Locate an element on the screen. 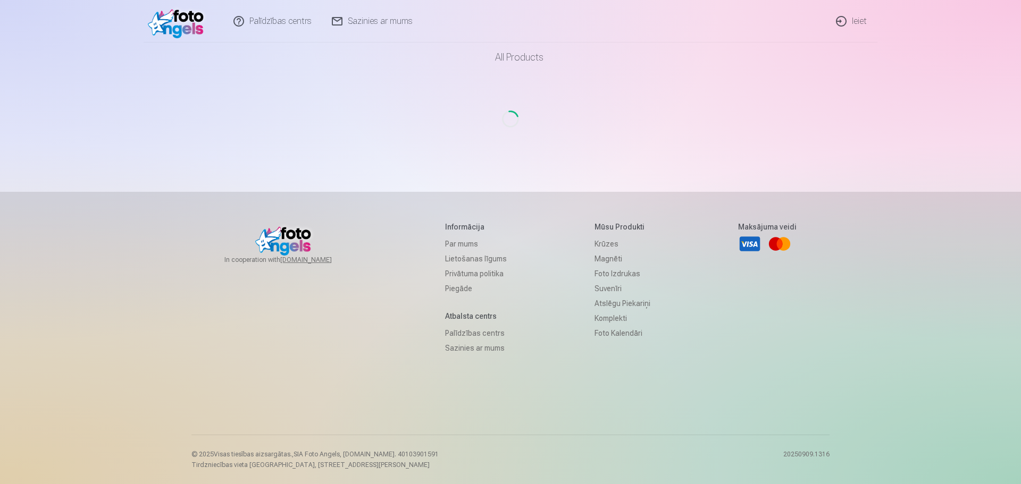  a: Visa is located at coordinates (750, 244).